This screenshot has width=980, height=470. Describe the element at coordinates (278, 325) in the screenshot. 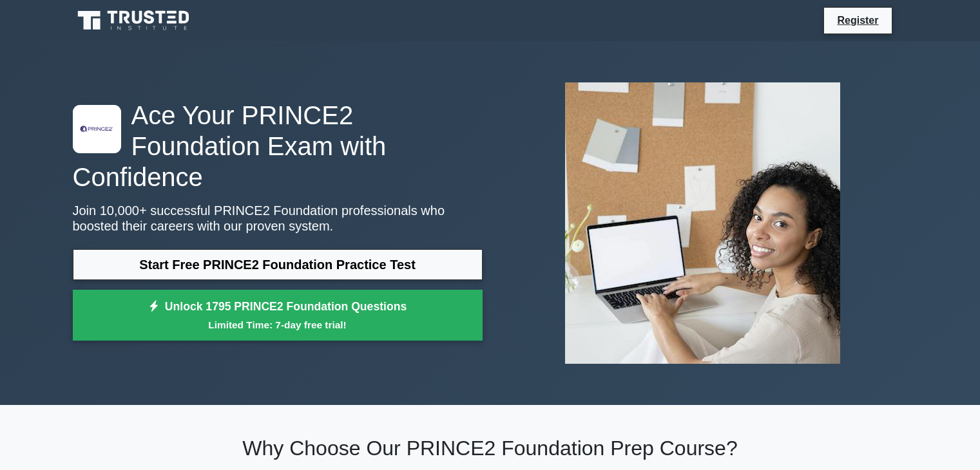

I see `small: Limited Time: 7-day free trial!` at that location.